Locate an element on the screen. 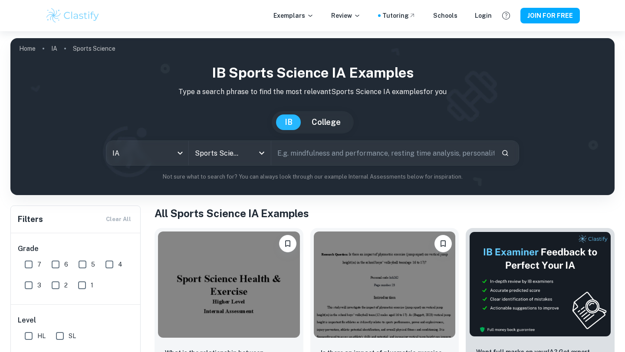 The width and height of the screenshot is (625, 352). a: Clastify logo is located at coordinates (72, 16).